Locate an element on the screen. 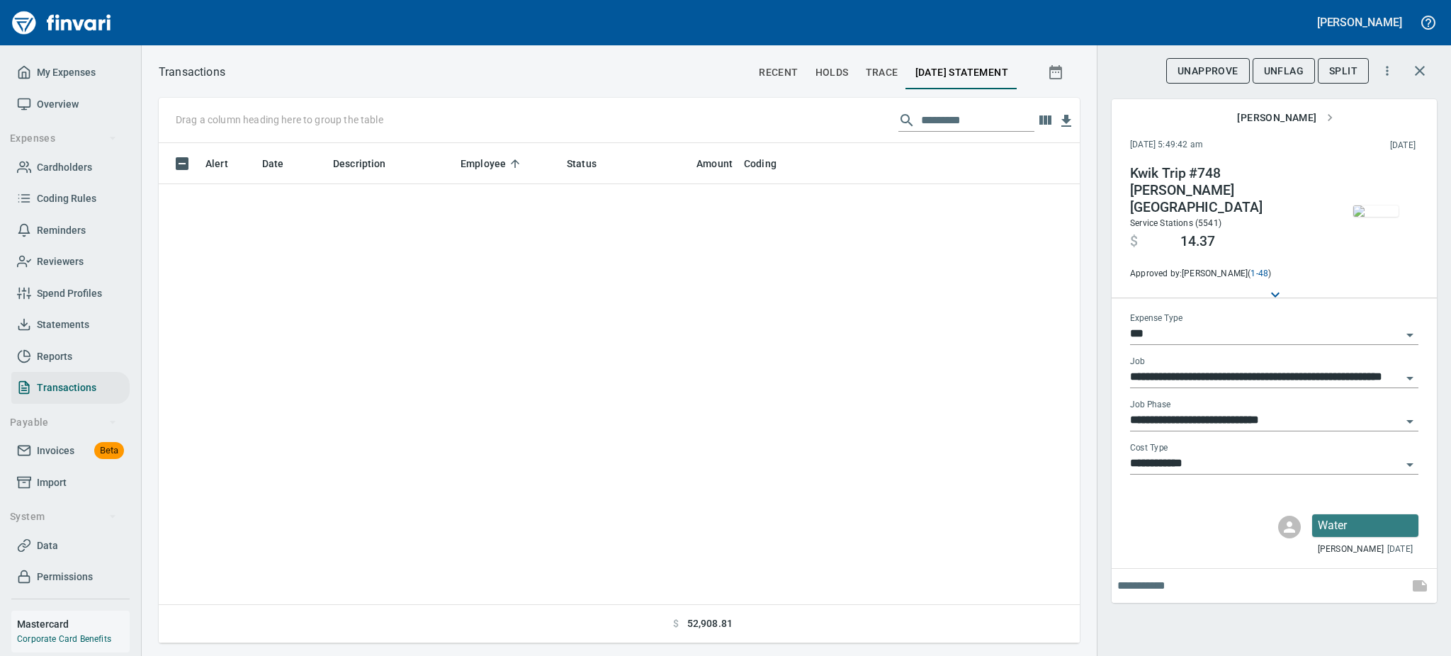 The image size is (1451, 656). span: Import is located at coordinates (52, 483).